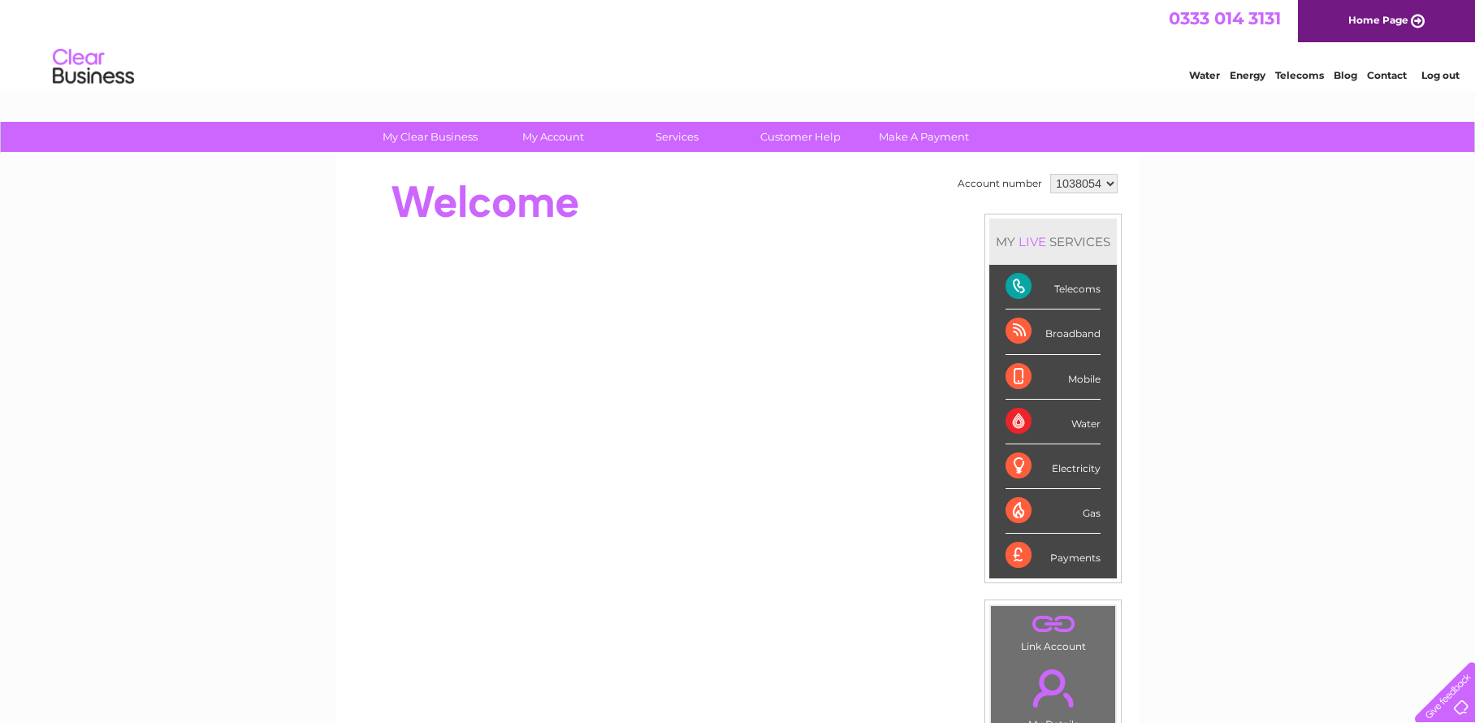  What do you see at coordinates (1052, 466) in the screenshot?
I see `div: Electricity` at bounding box center [1052, 466].